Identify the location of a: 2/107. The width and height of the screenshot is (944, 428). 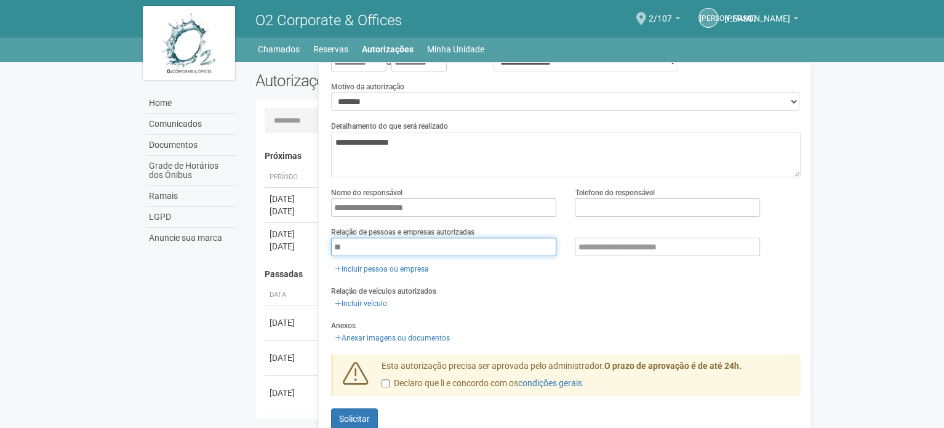
(664, 20).